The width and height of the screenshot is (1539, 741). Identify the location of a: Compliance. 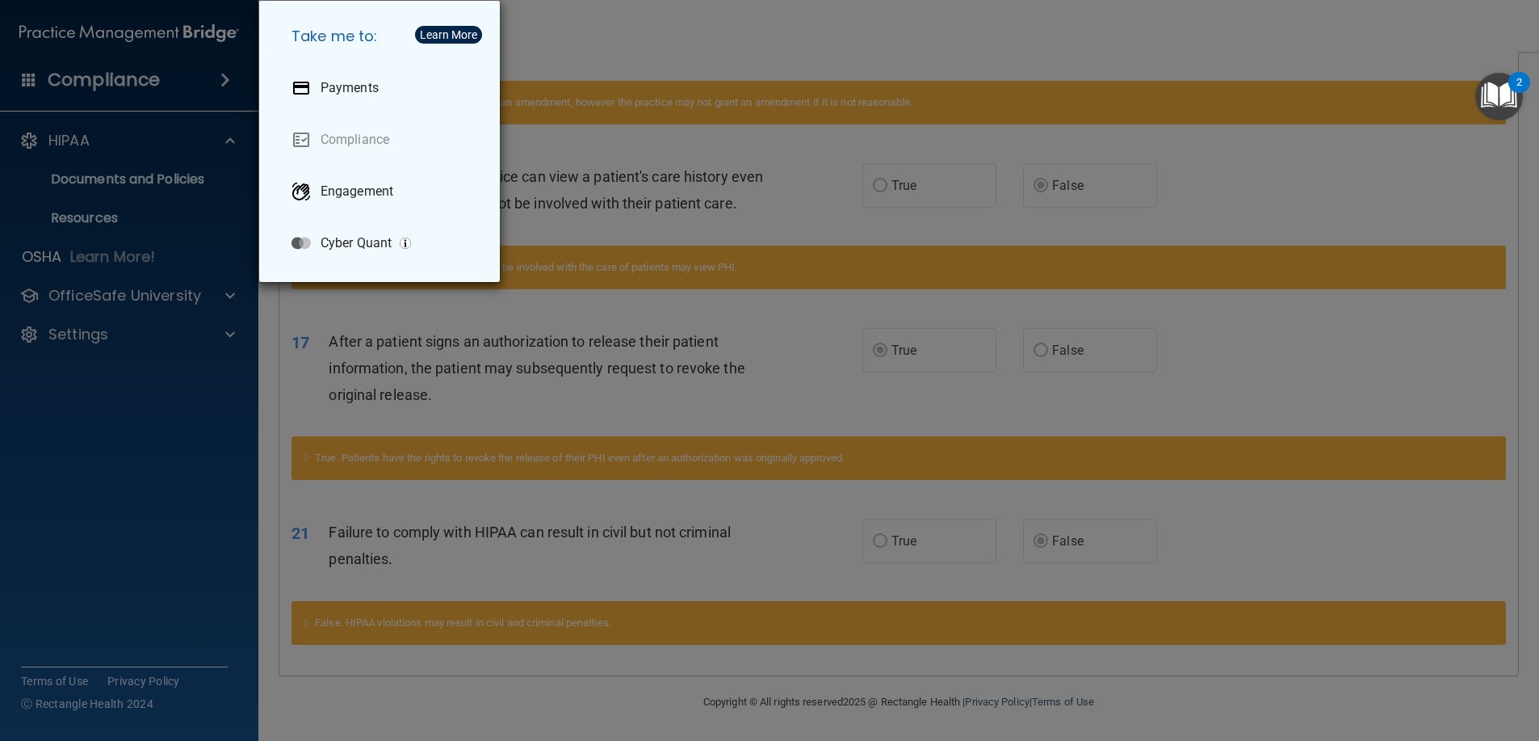
(383, 140).